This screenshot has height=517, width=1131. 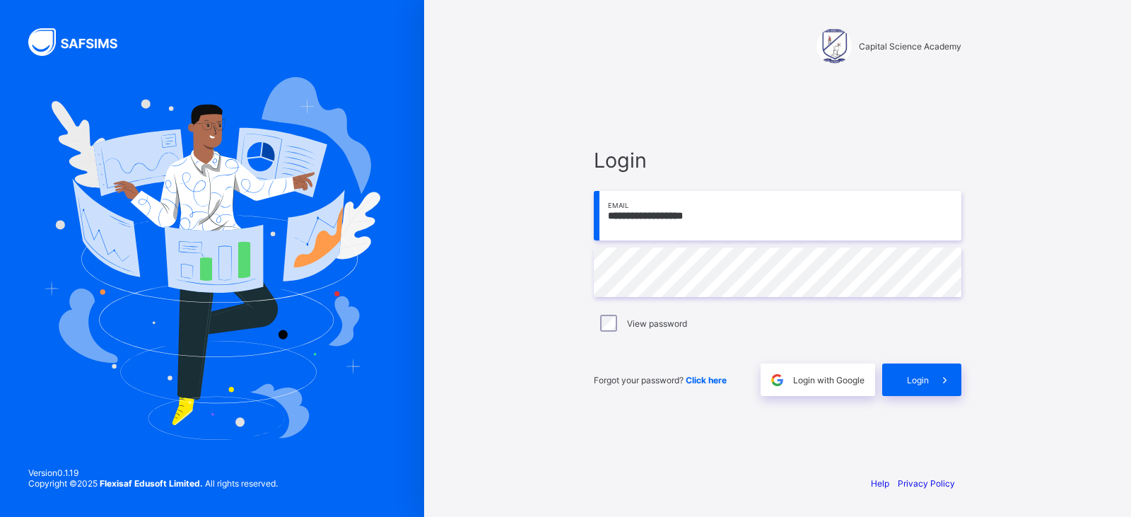 I want to click on strong: Flexisaf Edusoft Limited., so click(x=151, y=483).